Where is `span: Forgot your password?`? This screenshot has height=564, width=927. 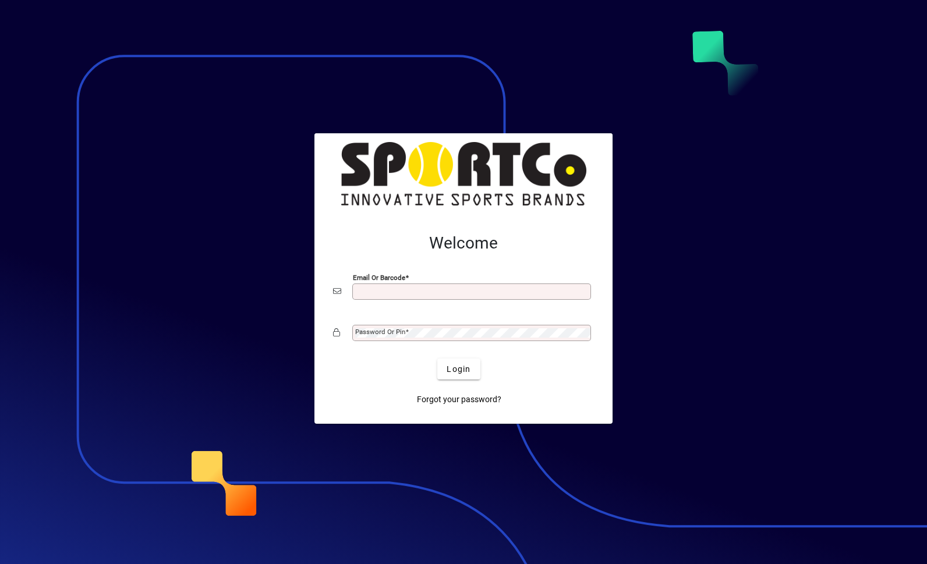 span: Forgot your password? is located at coordinates (459, 399).